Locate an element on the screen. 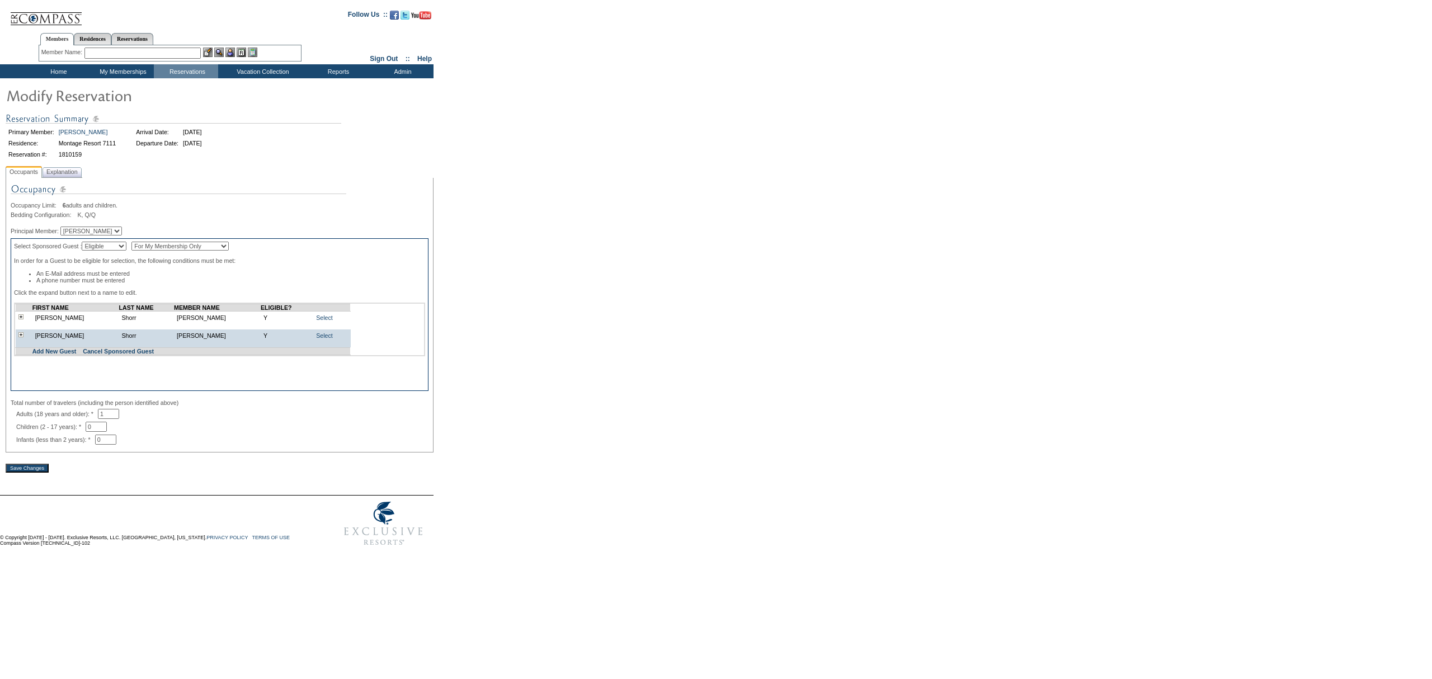  img: Exclusive Resorts is located at coordinates (383, 523).